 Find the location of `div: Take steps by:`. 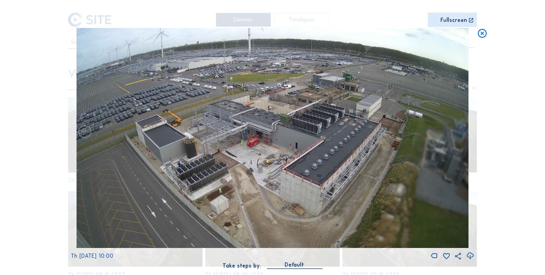

div: Take steps by: is located at coordinates (242, 267).